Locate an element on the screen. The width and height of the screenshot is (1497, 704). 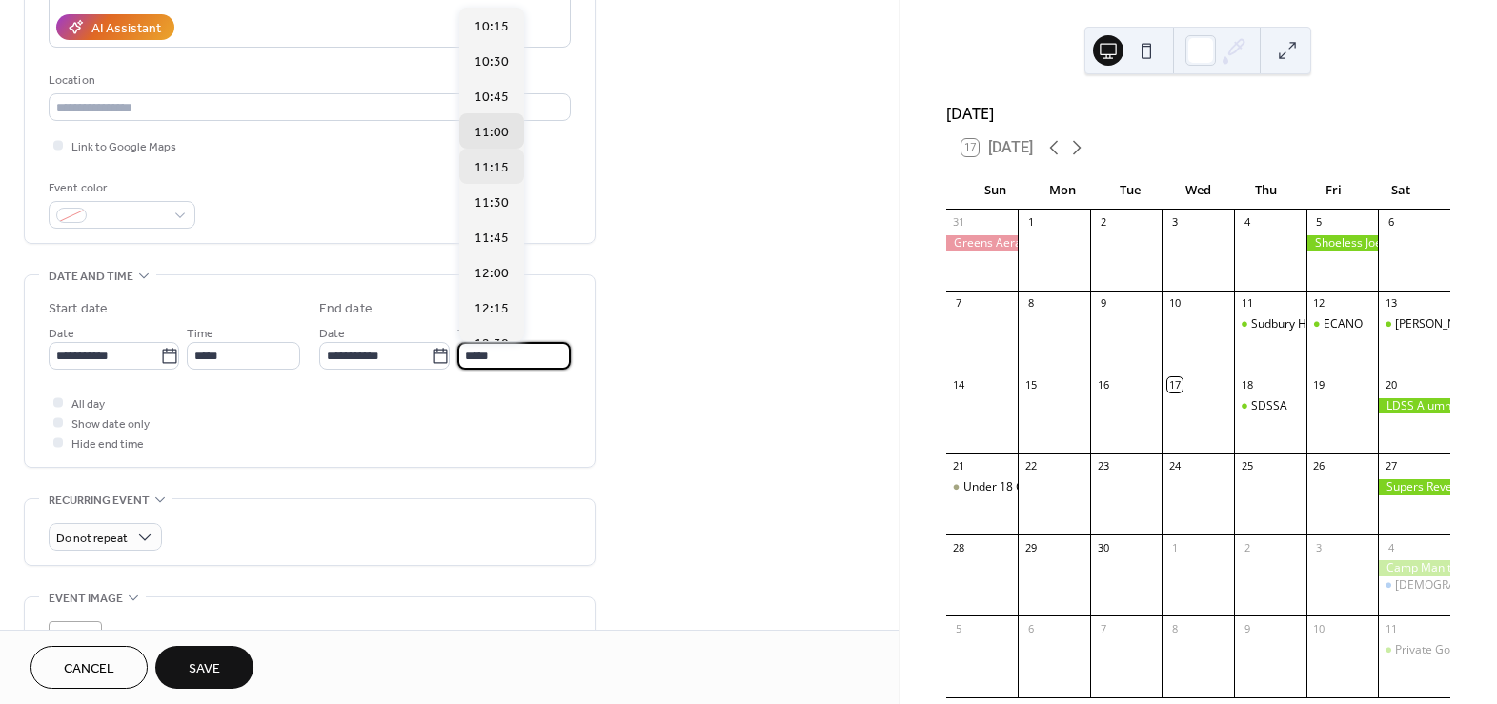
span: 12:30 is located at coordinates (492, 343).